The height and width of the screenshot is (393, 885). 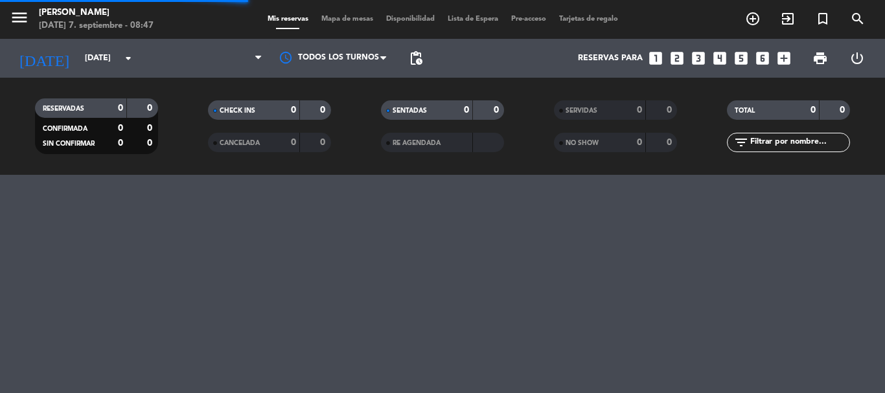 I want to click on span: Disponibilidad, so click(x=410, y=19).